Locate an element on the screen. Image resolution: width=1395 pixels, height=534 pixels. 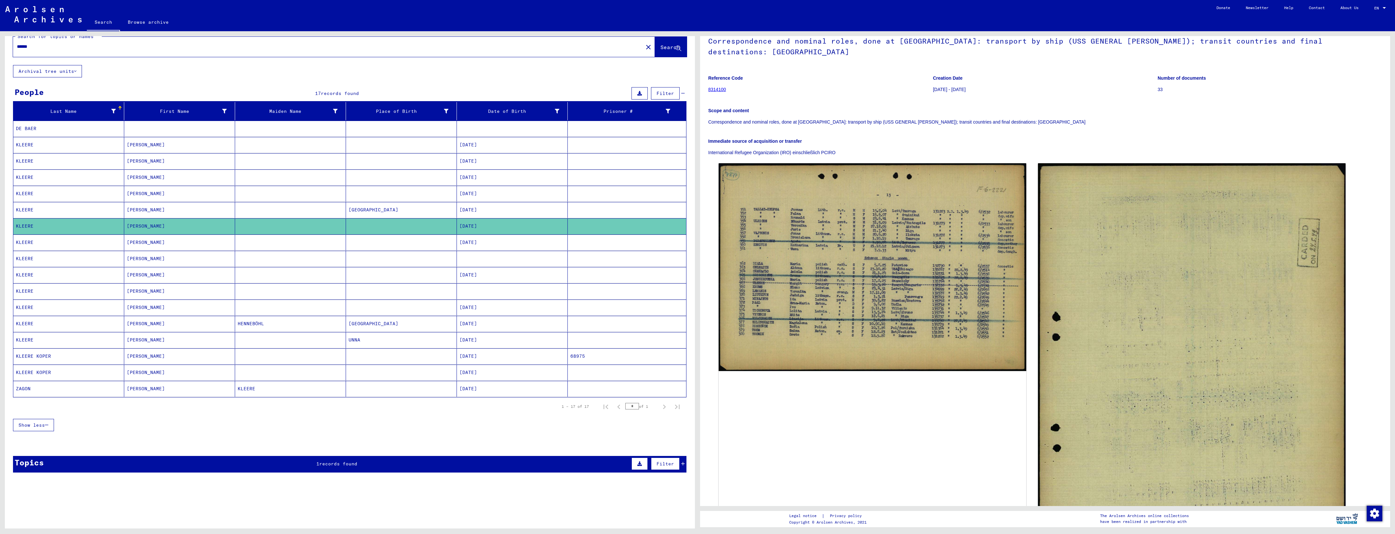
p: have been realized in partnership with is located at coordinates (1144, 522).